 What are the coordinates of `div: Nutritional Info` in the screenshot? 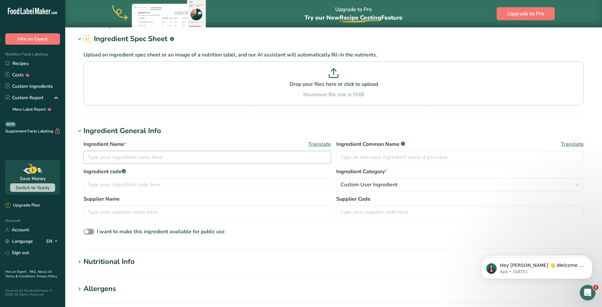 It's located at (109, 262).